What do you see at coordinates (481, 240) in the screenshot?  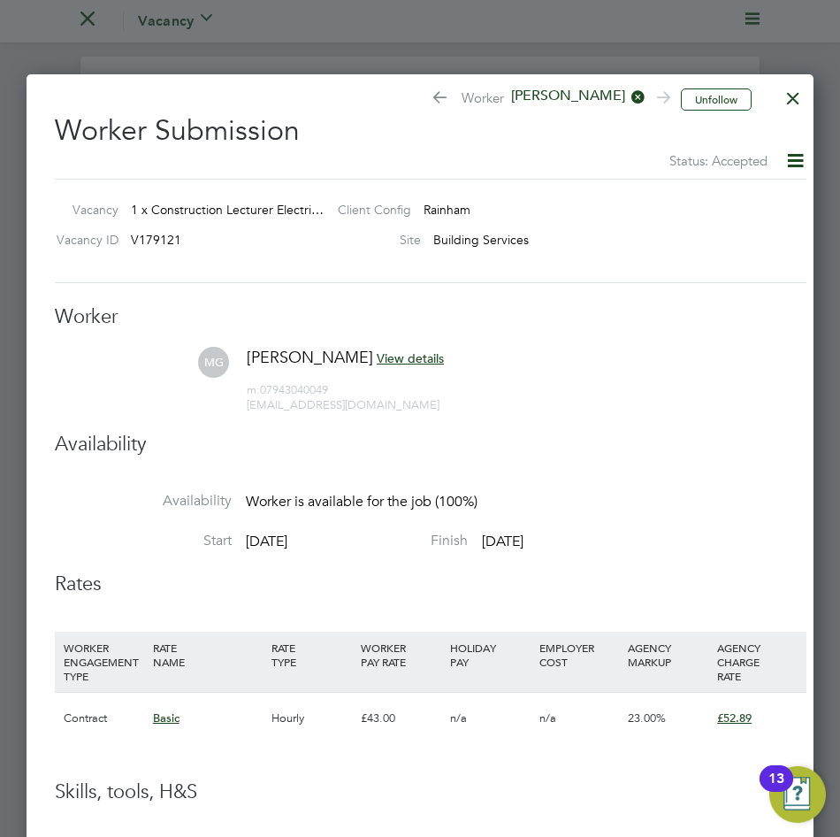 I see `span: Building Services` at bounding box center [481, 240].